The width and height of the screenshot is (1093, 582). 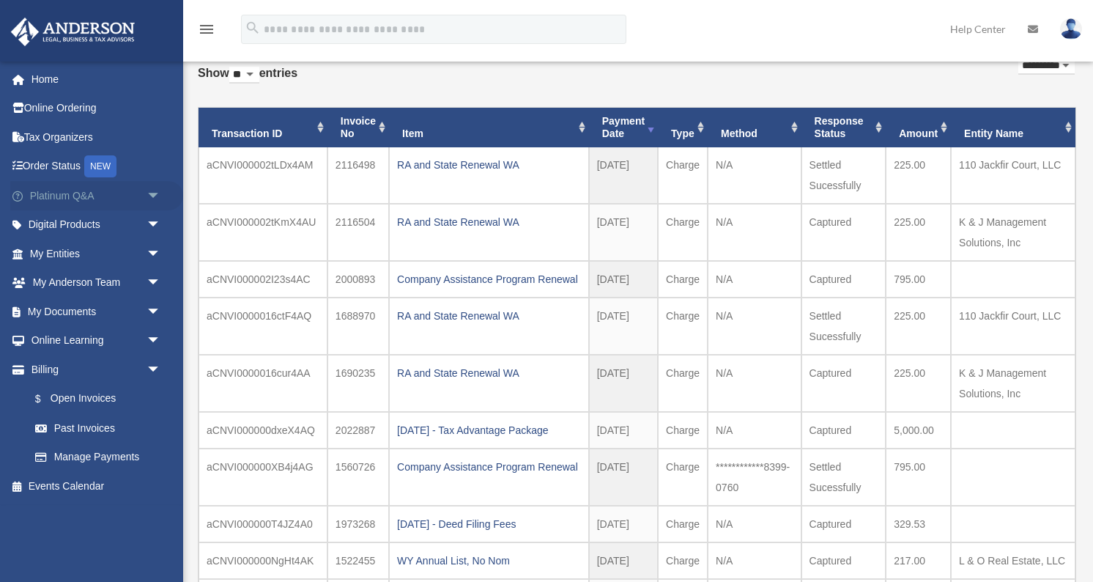 What do you see at coordinates (244, 75) in the screenshot?
I see `select: Showentries` at bounding box center [244, 75].